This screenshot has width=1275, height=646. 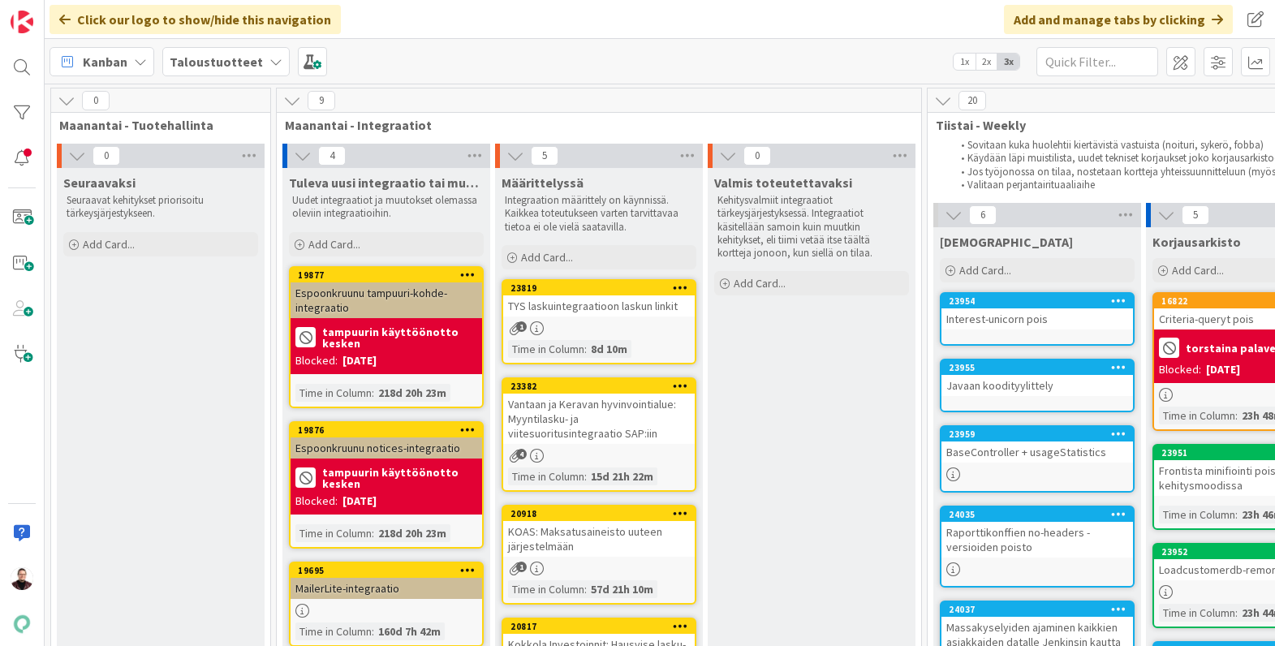 I want to click on div: Espoonkruunu notices-integraatio, so click(x=386, y=448).